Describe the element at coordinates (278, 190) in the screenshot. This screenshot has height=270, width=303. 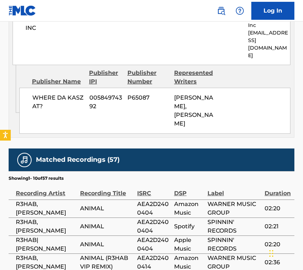
I see `div: Duration` at that location.